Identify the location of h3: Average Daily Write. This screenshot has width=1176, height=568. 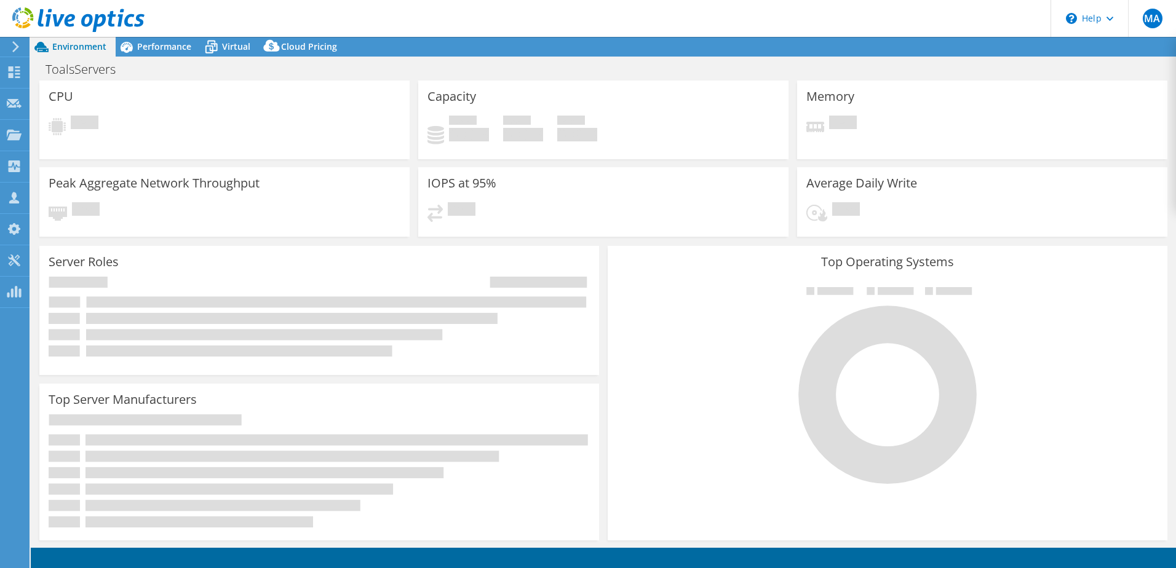
(861, 183).